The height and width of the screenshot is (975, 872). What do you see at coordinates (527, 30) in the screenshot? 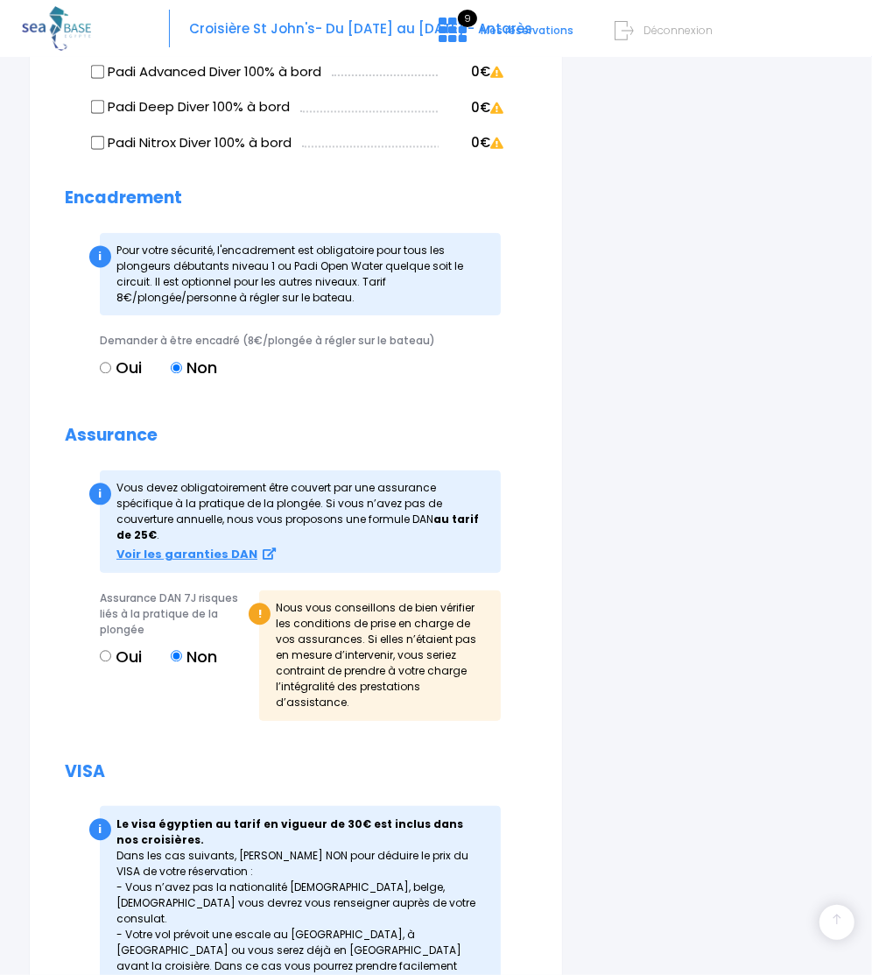
I see `span: Mes réservations` at bounding box center [527, 30].